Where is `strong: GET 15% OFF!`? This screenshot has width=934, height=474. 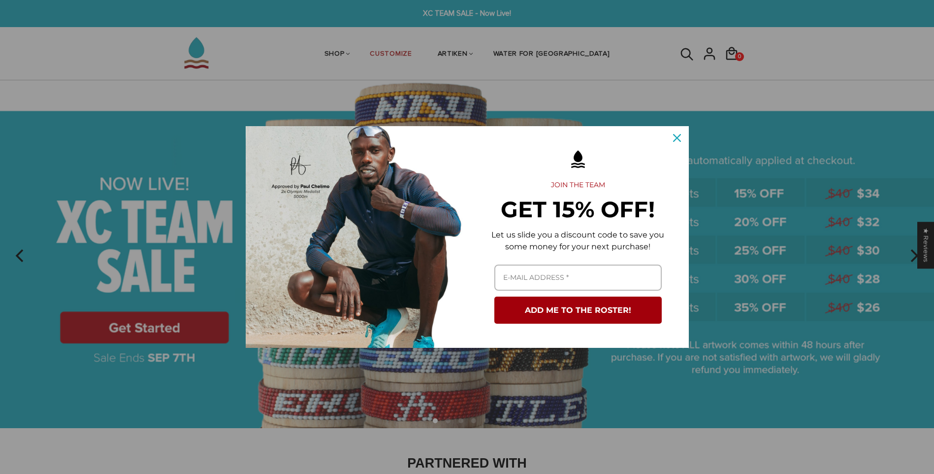
strong: GET 15% OFF! is located at coordinates (578, 209).